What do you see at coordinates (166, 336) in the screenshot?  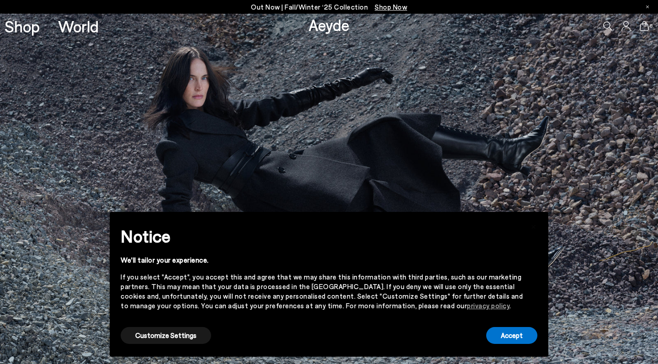 I see `button: Customize Settings` at bounding box center [166, 336].